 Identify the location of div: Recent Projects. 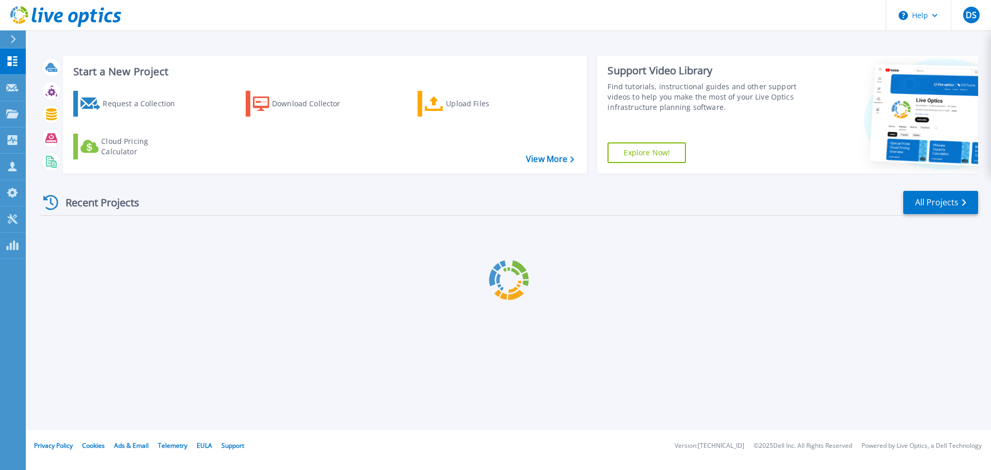
(97, 202).